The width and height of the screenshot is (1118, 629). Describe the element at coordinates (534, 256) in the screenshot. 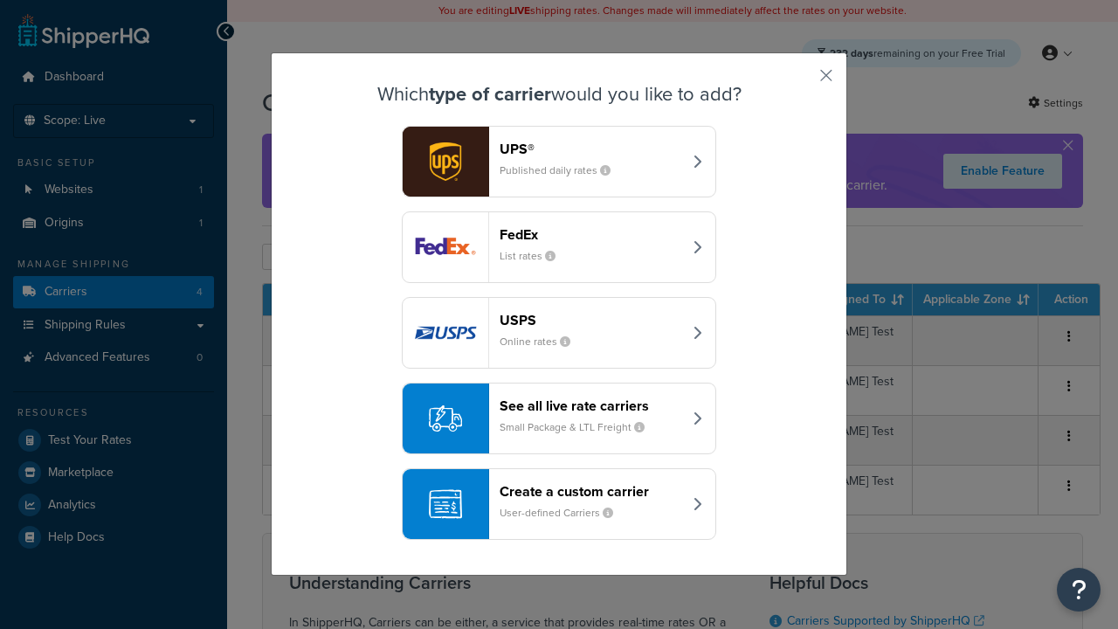

I see `small: List rates` at that location.